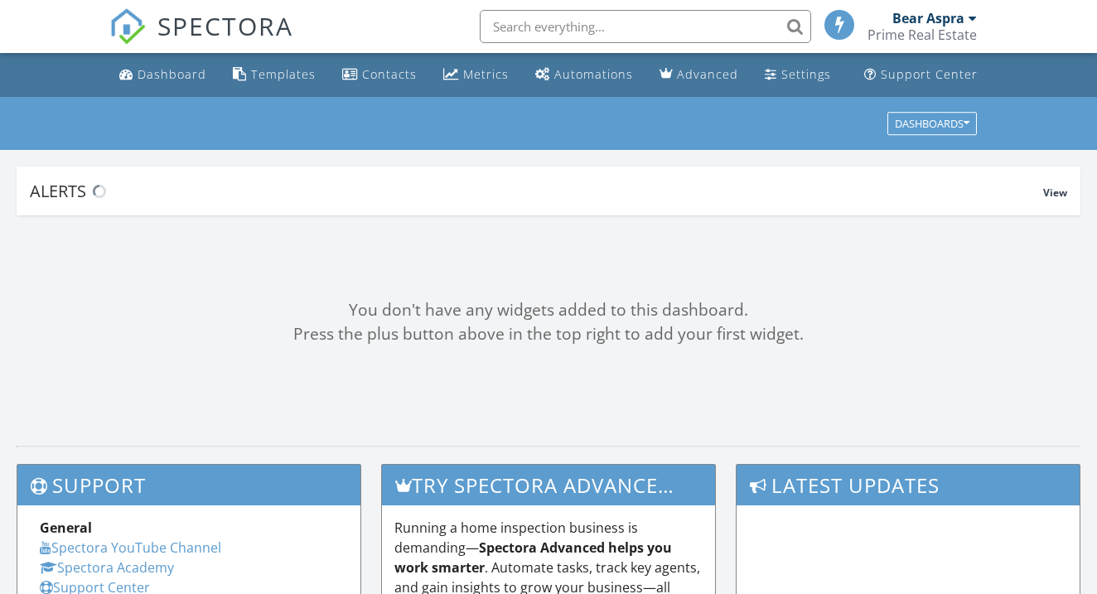 The image size is (1097, 594). Describe the element at coordinates (162, 75) in the screenshot. I see `a: Dashboard` at that location.